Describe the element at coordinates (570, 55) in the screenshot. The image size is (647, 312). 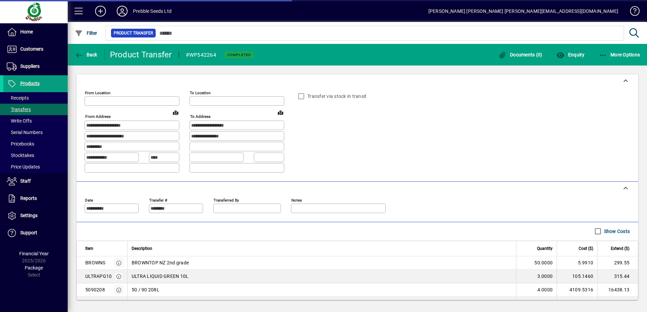
I see `span: Enquiry` at that location.